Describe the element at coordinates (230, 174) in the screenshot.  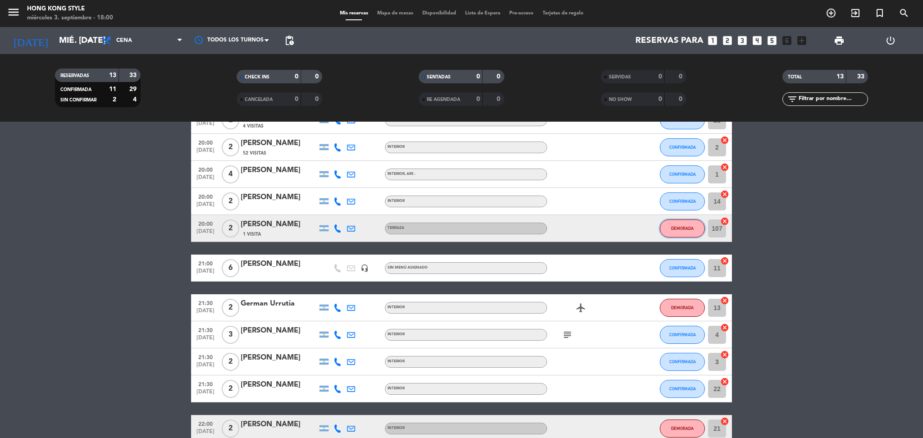
I see `span: 4` at that location.